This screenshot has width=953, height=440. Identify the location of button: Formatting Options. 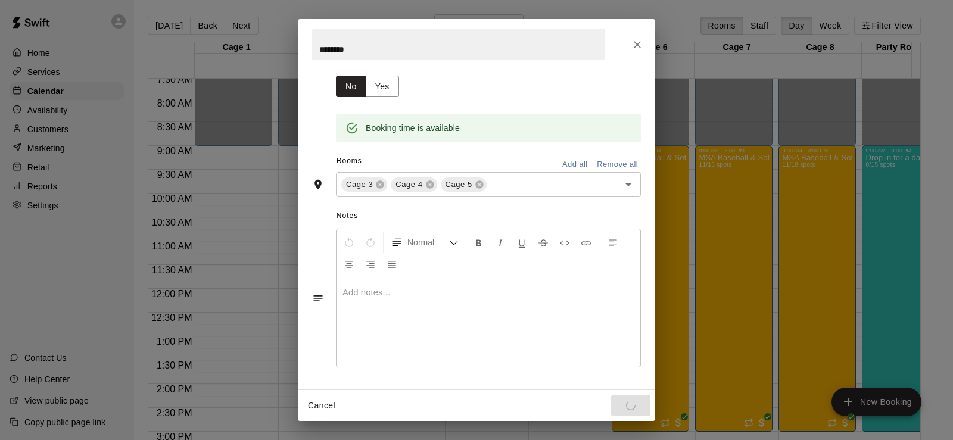
(425, 242).